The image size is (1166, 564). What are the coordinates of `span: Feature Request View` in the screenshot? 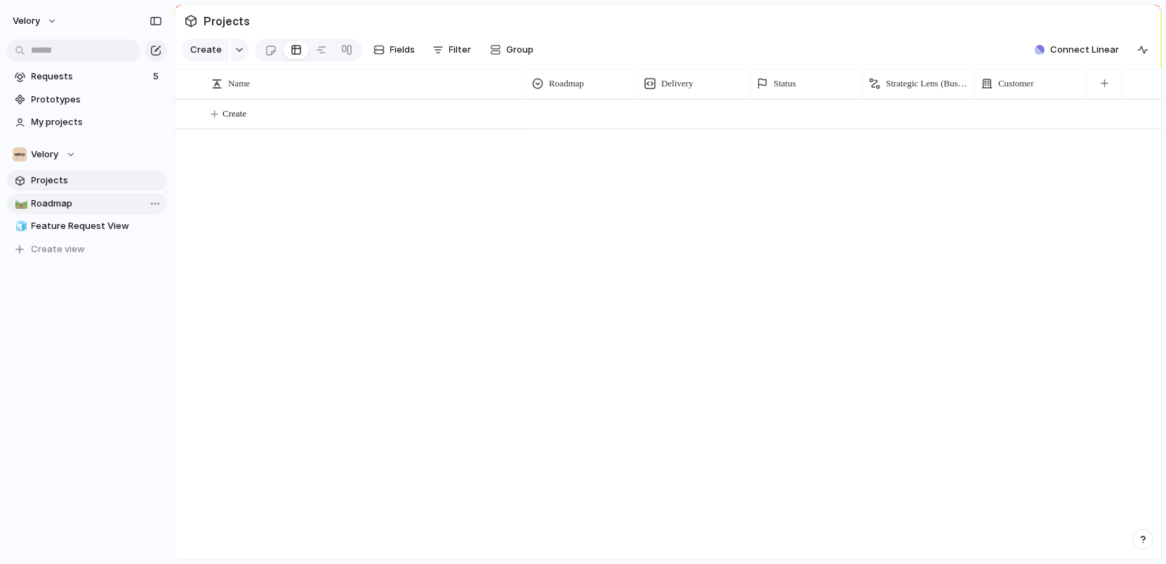 It's located at (97, 226).